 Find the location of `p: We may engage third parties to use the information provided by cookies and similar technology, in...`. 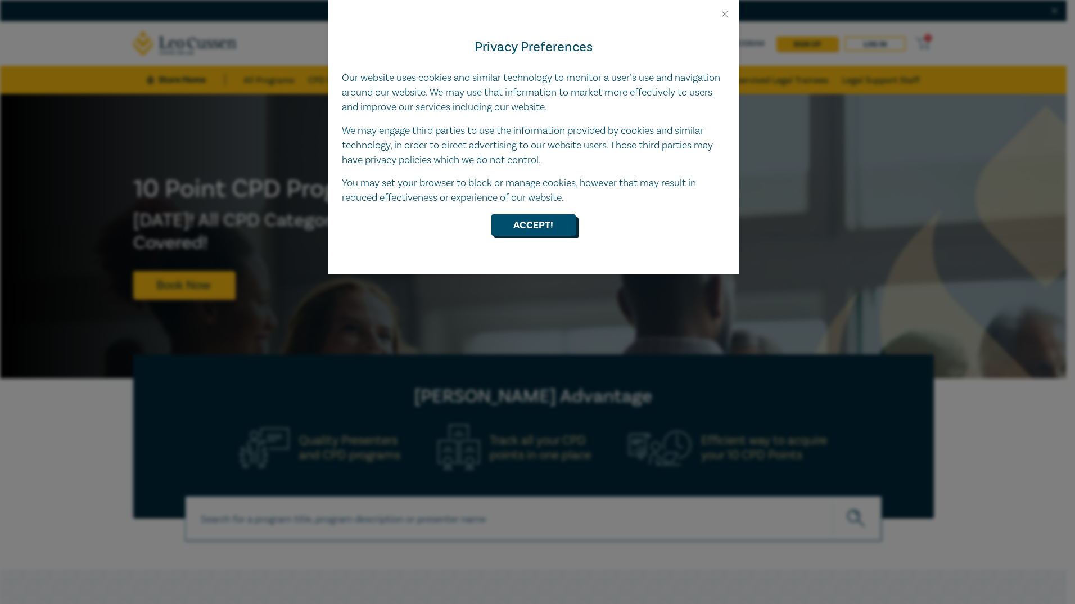

p: We may engage third parties to use the information provided by cookies and similar technology, in... is located at coordinates (533, 146).